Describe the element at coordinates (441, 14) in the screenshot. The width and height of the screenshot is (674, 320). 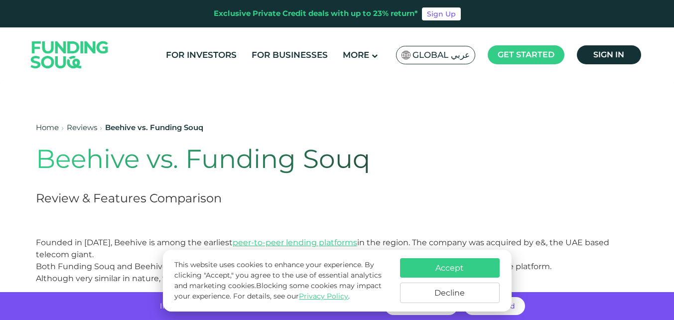
I see `a: Sign Up` at that location.